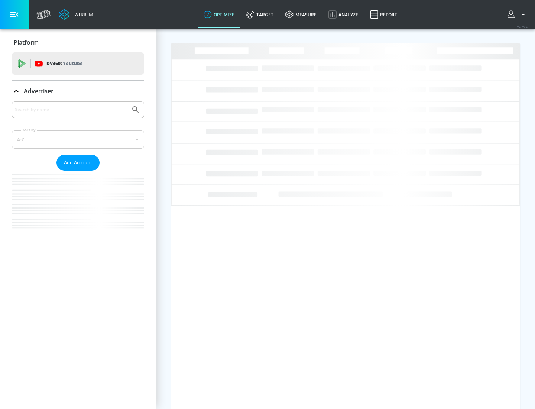 The image size is (535, 409). What do you see at coordinates (78, 162) in the screenshot?
I see `span: Add Account` at bounding box center [78, 162].